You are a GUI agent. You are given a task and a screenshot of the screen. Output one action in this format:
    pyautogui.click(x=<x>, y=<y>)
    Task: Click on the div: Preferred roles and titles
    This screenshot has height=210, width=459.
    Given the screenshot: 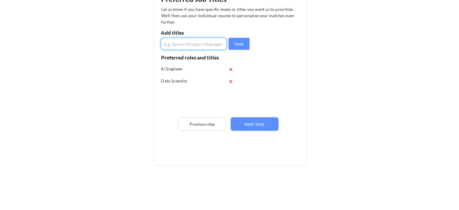 What is the action you would take?
    pyautogui.click(x=194, y=57)
    